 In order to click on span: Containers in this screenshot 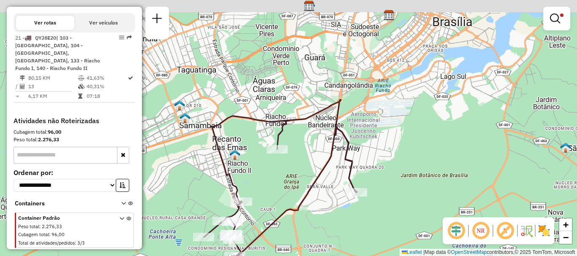, I will do `click(62, 204)`.